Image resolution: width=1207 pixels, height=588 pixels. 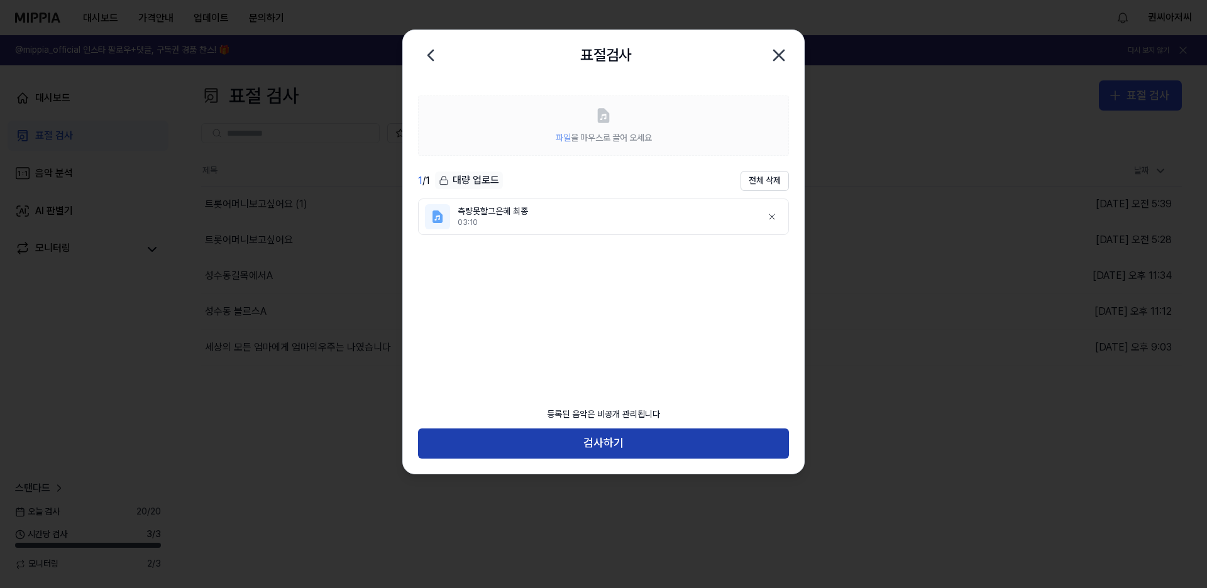 What do you see at coordinates (469, 180) in the screenshot?
I see `div: 대량 업로드` at bounding box center [469, 180].